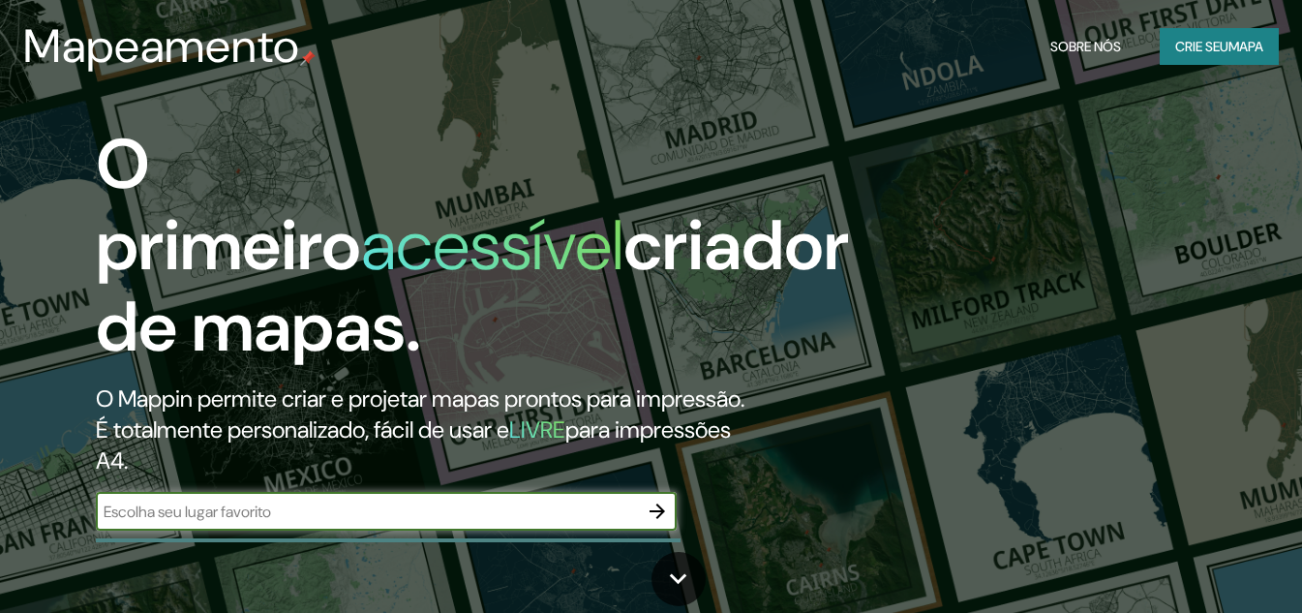 This screenshot has width=1302, height=613. What do you see at coordinates (162, 45) in the screenshot?
I see `font: Mapeamento` at bounding box center [162, 45].